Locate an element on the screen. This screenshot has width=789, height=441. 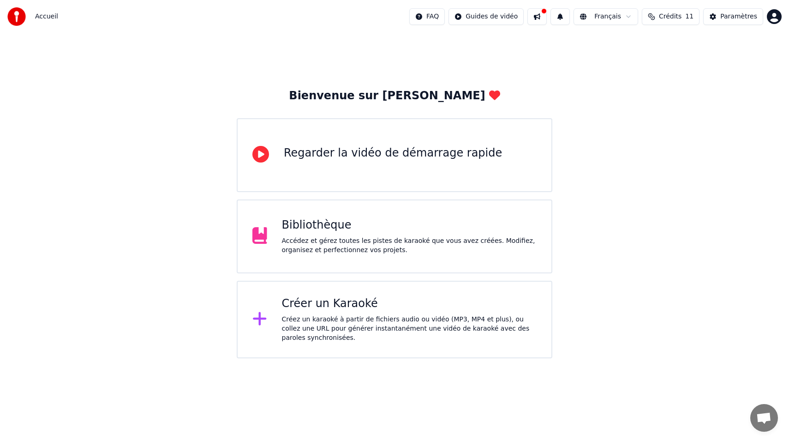
span: Crédits is located at coordinates (670, 17).